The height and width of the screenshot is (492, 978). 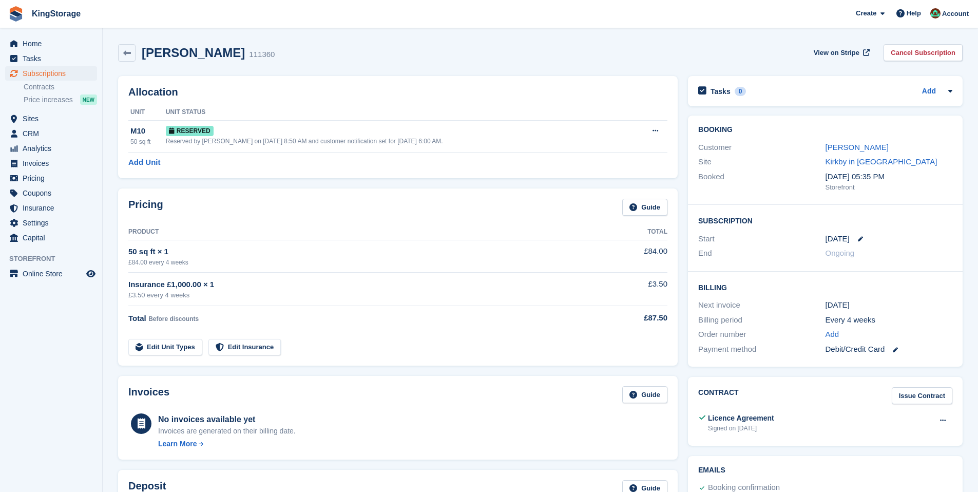 I want to click on div: Customer, so click(x=761, y=147).